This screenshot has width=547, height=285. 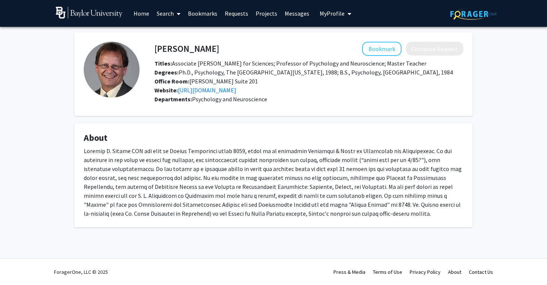 I want to click on div: ForagerOne, LLC © 2025, so click(x=81, y=272).